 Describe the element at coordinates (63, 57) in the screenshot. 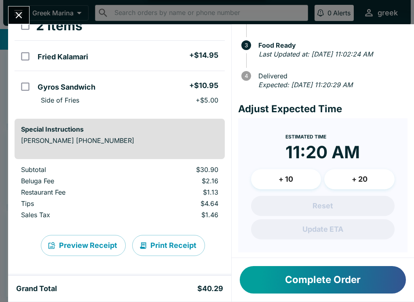

I see `h5: Fried Kalamari` at that location.